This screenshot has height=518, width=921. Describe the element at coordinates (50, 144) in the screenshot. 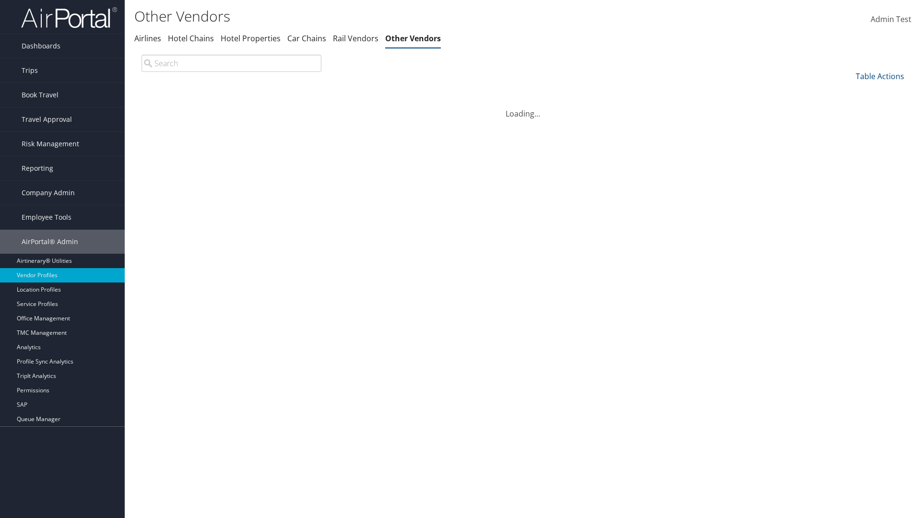

I see `span: Risk Management` at that location.